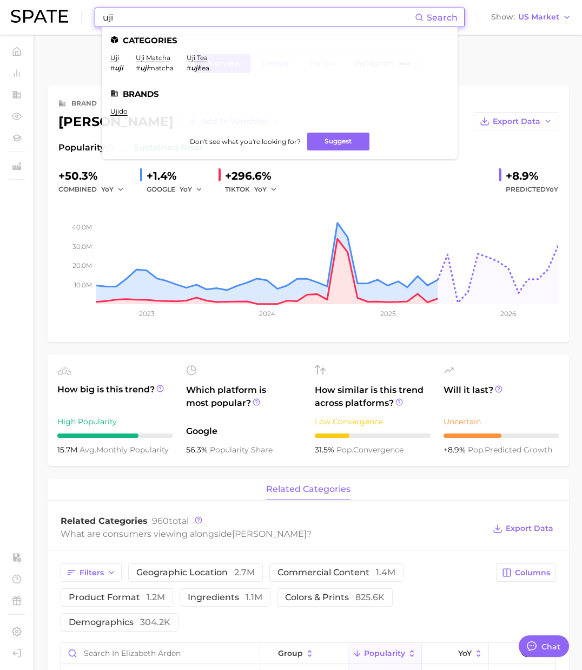 The width and height of the screenshot is (582, 670). What do you see at coordinates (198, 449) in the screenshot?
I see `span: 56.3%` at bounding box center [198, 449].